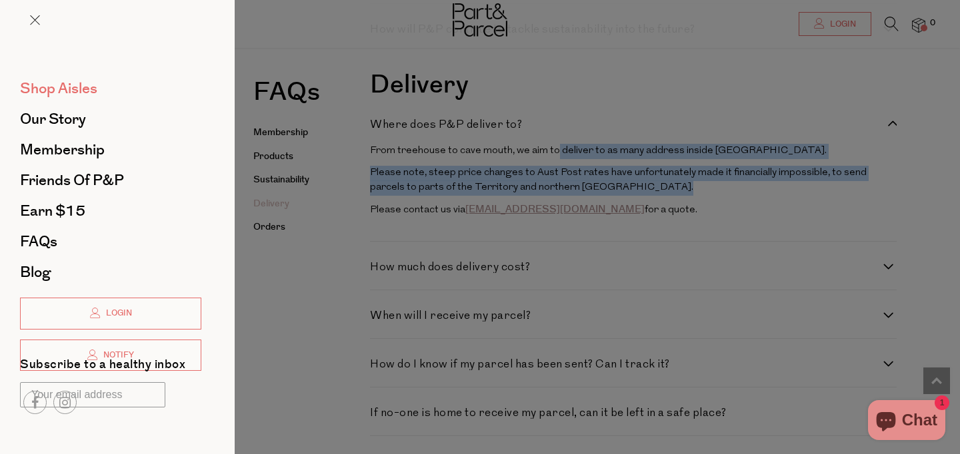 This screenshot has height=454, width=960. I want to click on span: Login, so click(117, 313).